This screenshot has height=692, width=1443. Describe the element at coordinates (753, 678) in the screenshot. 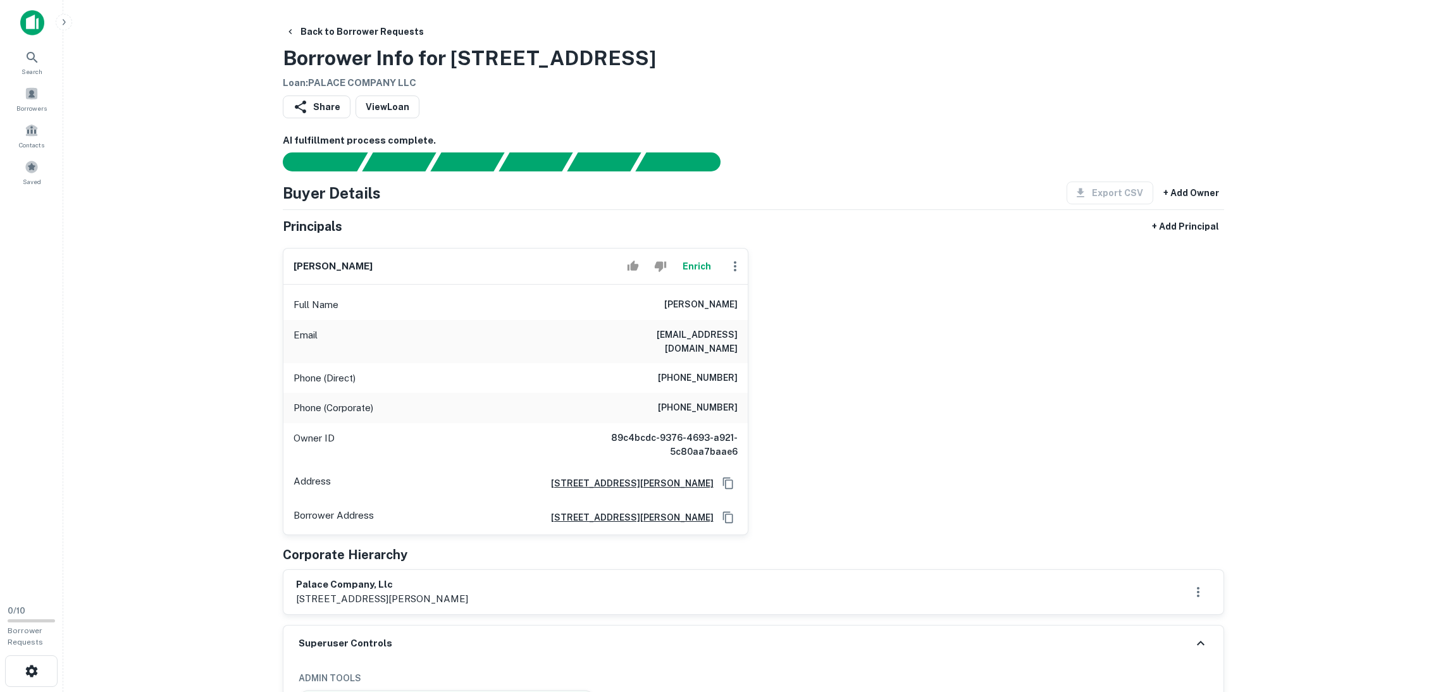

I see `h6: ADMIN TOOLS` at that location.